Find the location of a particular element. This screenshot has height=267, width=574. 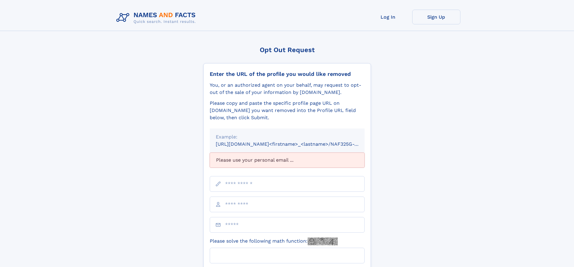

a: Log In is located at coordinates (388, 17).